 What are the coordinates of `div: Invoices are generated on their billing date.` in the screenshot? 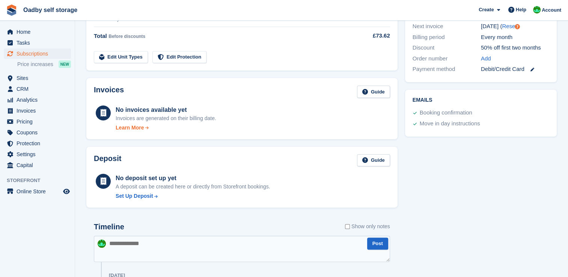 It's located at (166, 118).